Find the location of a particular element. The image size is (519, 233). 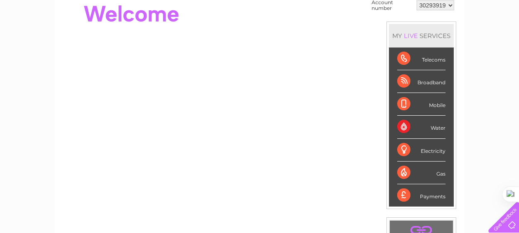

div: Water is located at coordinates (421, 127).